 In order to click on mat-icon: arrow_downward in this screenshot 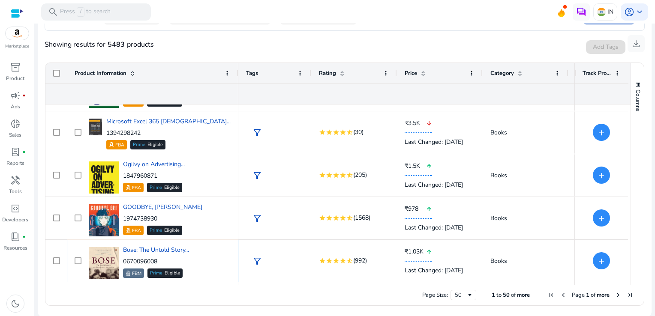, I will do `click(429, 123)`.